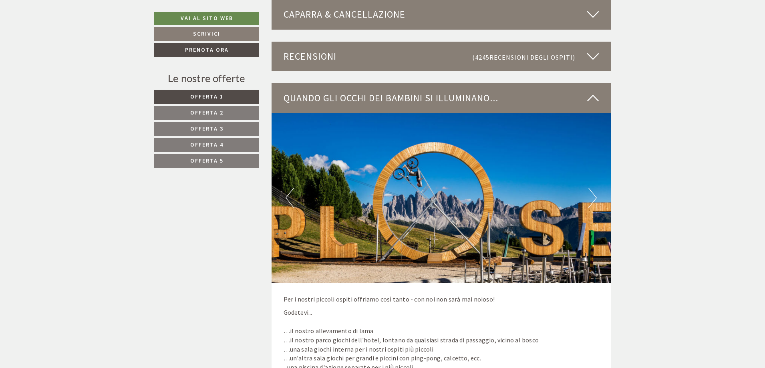  Describe the element at coordinates (207, 78) in the screenshot. I see `div: Le nostre offerte` at that location.